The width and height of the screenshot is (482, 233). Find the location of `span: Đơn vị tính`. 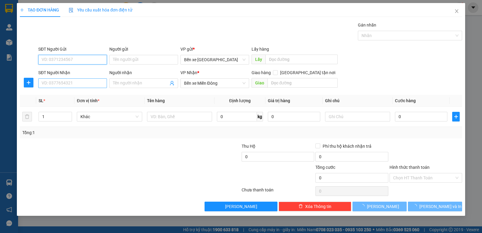

span: Đơn vị tính is located at coordinates (88, 101).